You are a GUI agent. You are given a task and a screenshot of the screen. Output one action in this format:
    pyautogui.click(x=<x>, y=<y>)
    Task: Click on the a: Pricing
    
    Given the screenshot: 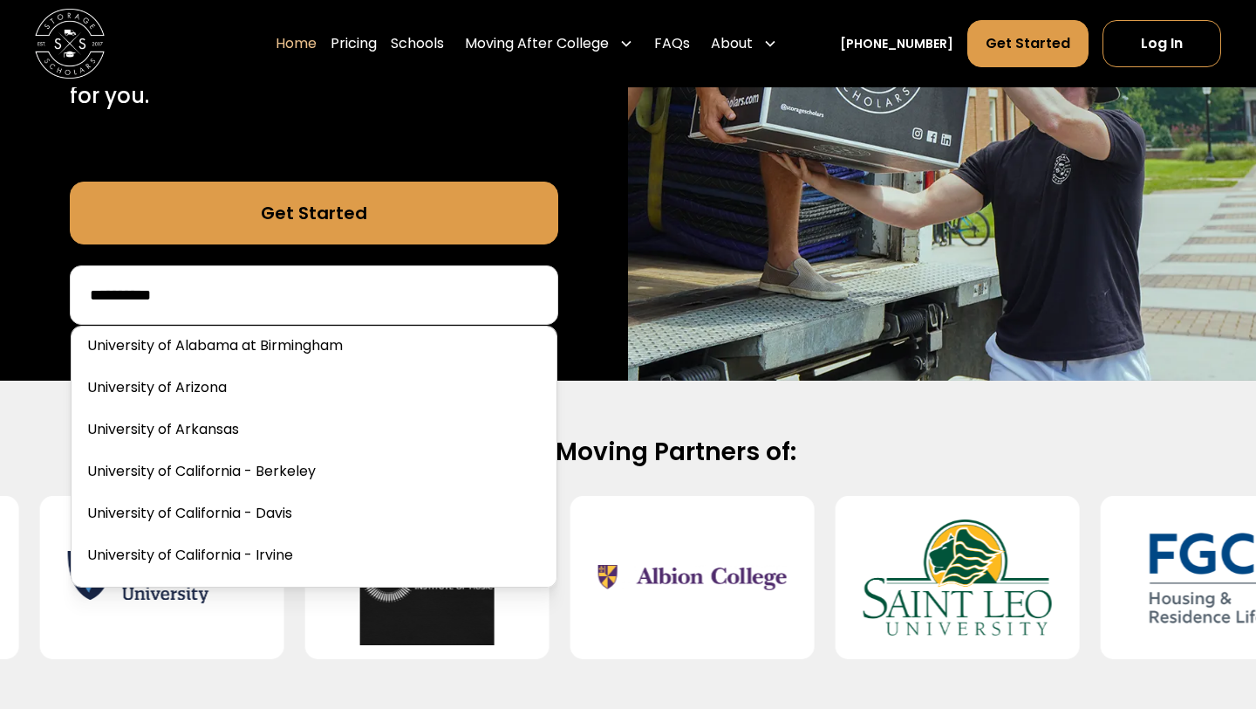 What is the action you would take?
    pyautogui.click(x=353, y=44)
    